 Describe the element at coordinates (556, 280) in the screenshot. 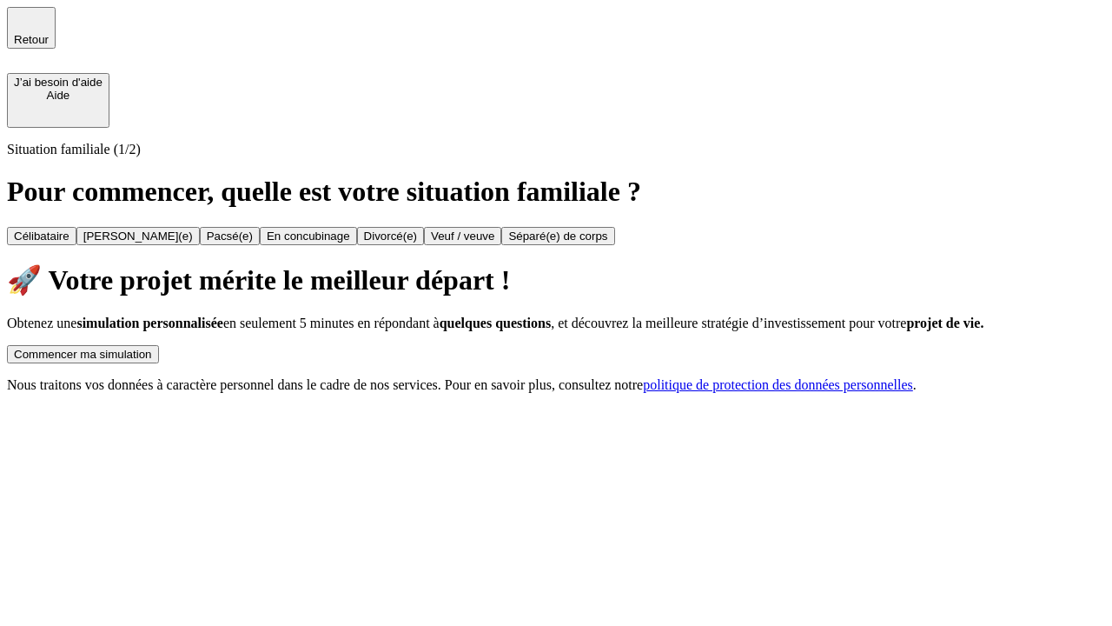

I see `h1: 🚀 Votre projet mérite le meilleur départ !` at that location.